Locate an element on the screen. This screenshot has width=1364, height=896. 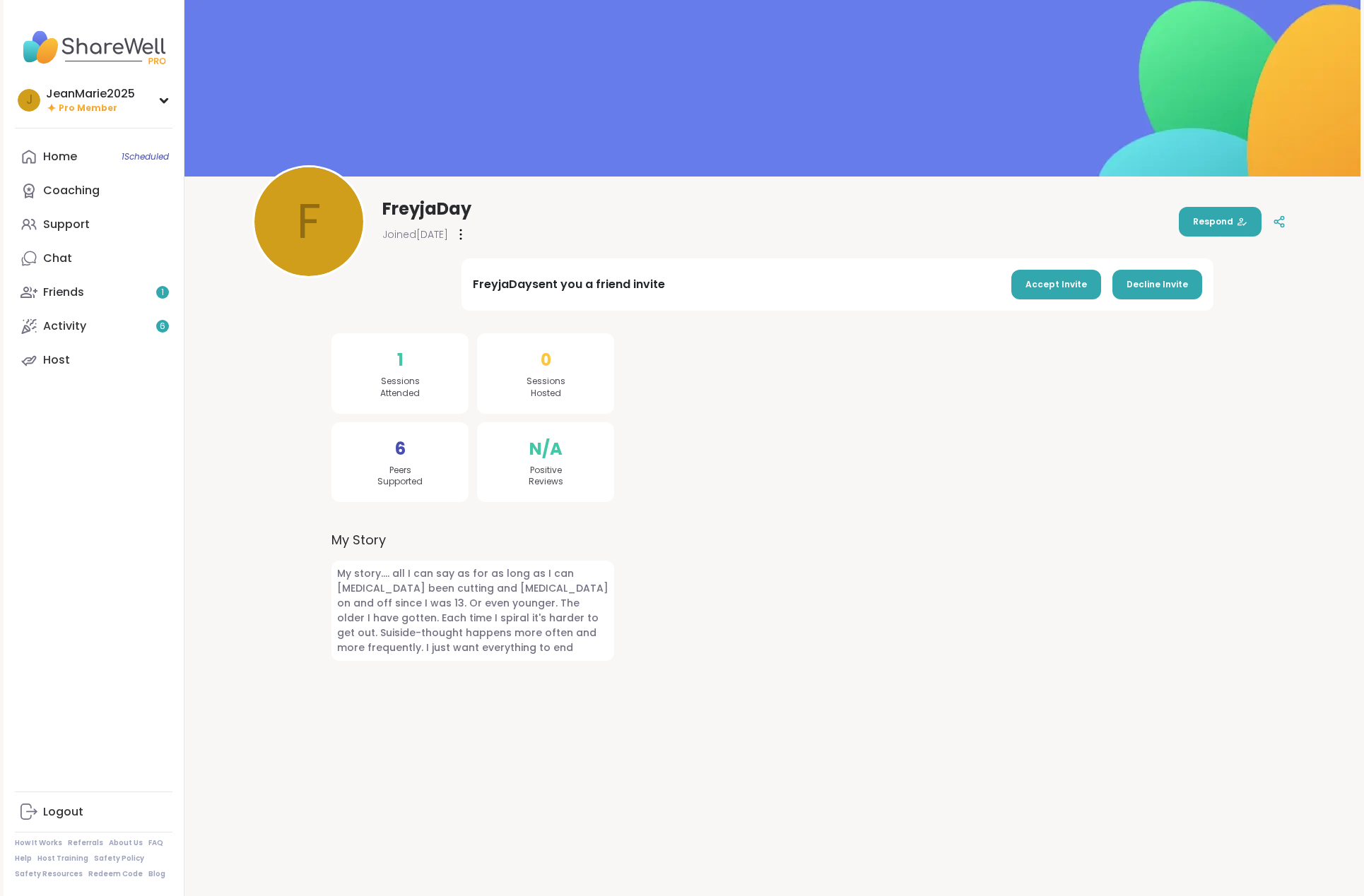
span: 0 is located at coordinates (545, 360).